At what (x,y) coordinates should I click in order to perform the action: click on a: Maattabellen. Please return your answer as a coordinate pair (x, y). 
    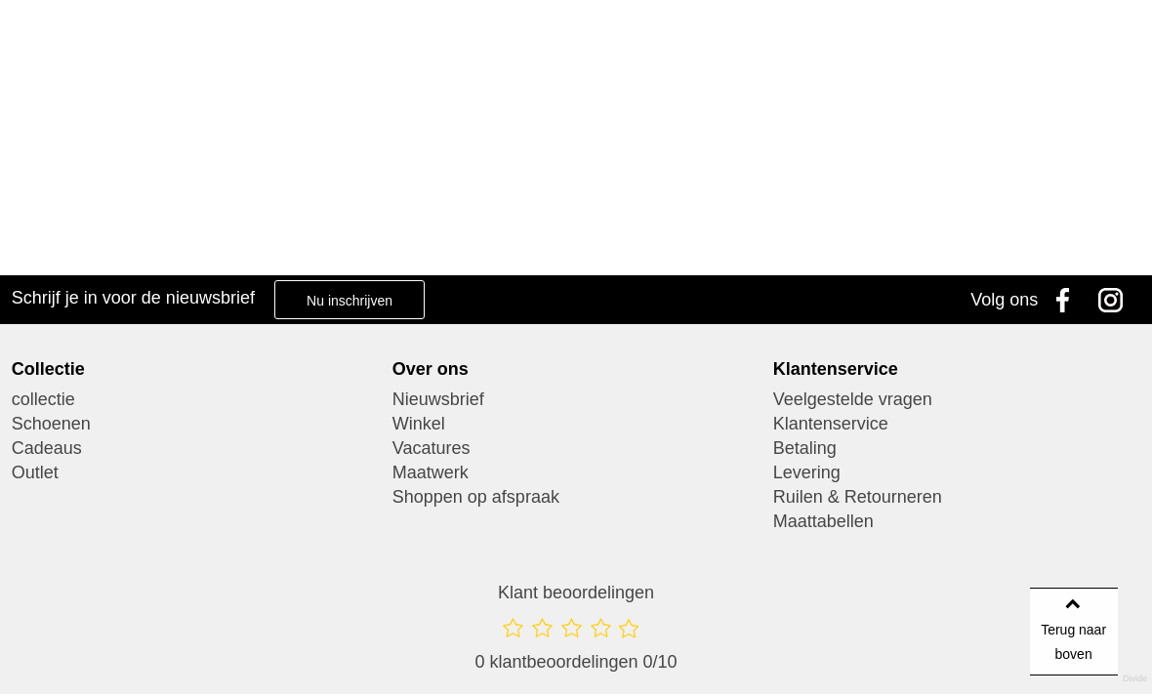
    Looking at the image, I should click on (957, 521).